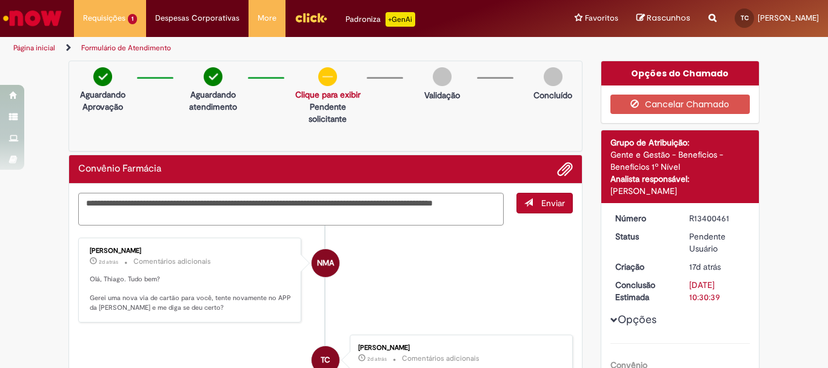 The height and width of the screenshot is (368, 828). What do you see at coordinates (276, 48) in the screenshot?
I see `ul: Trilhas de página` at bounding box center [276, 48].